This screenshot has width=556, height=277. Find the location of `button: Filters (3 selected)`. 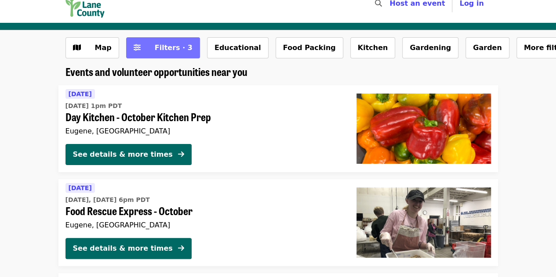

button: Filters (3 selected) is located at coordinates (163, 48).